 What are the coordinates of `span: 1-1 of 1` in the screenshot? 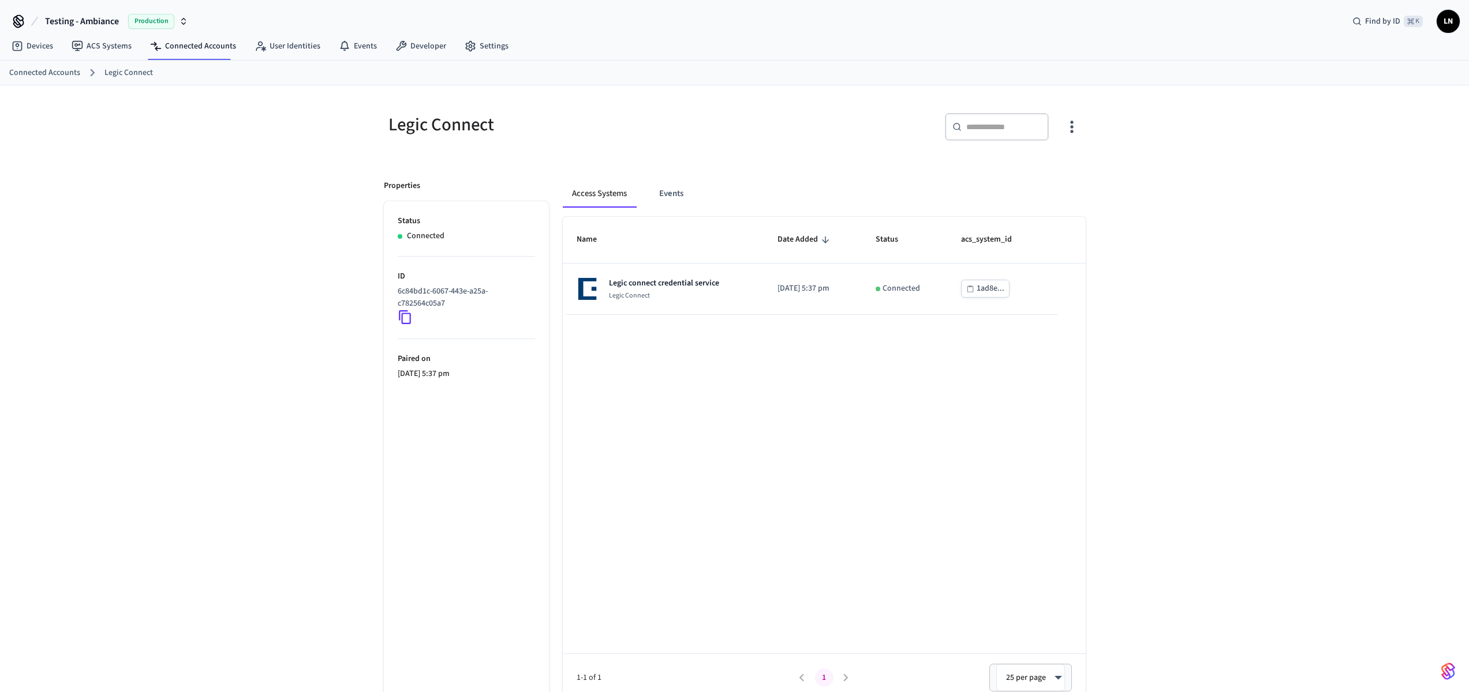 It's located at (684, 678).